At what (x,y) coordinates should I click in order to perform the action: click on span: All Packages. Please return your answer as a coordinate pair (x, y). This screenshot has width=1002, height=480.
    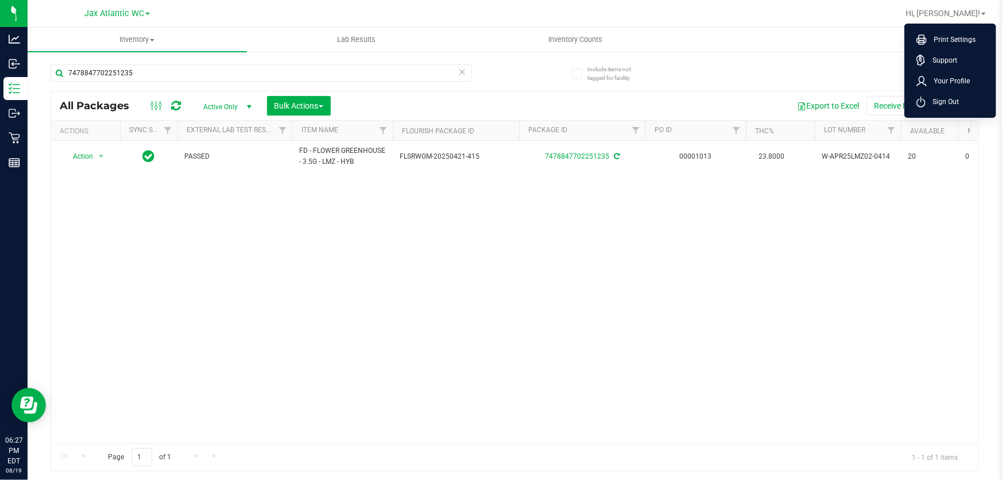
    Looking at the image, I should click on (100, 106).